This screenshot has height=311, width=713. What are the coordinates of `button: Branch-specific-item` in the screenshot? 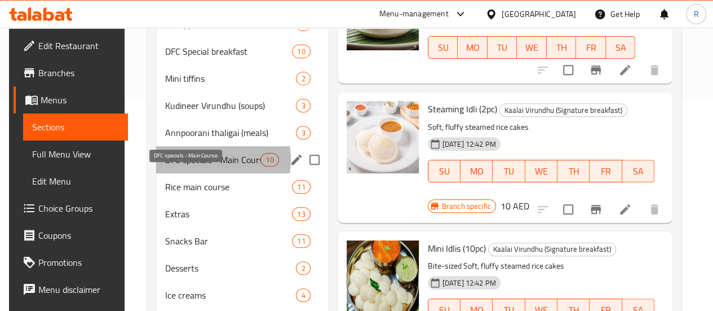 It's located at (596, 209).